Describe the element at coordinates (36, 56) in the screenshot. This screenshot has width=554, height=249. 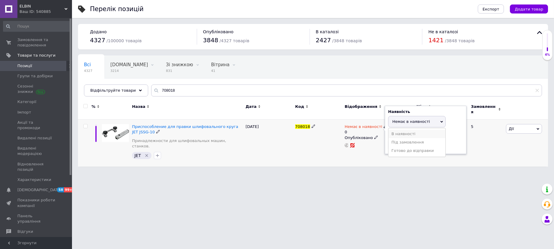
I see `span: Товари та послуги` at that location.